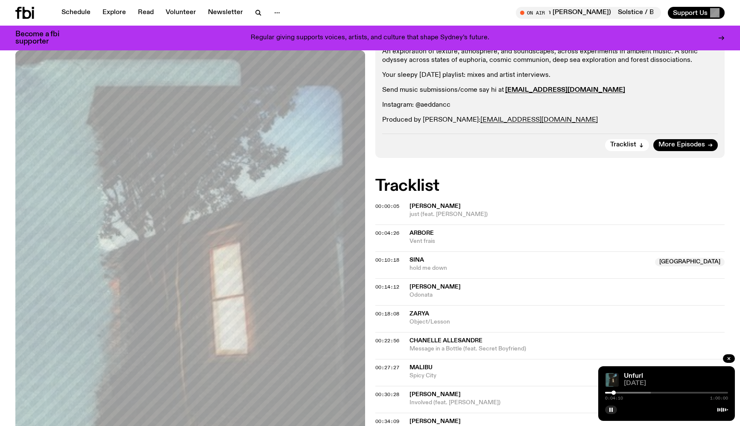  Describe the element at coordinates (567, 322) in the screenshot. I see `span: Object/Lesson` at that location.